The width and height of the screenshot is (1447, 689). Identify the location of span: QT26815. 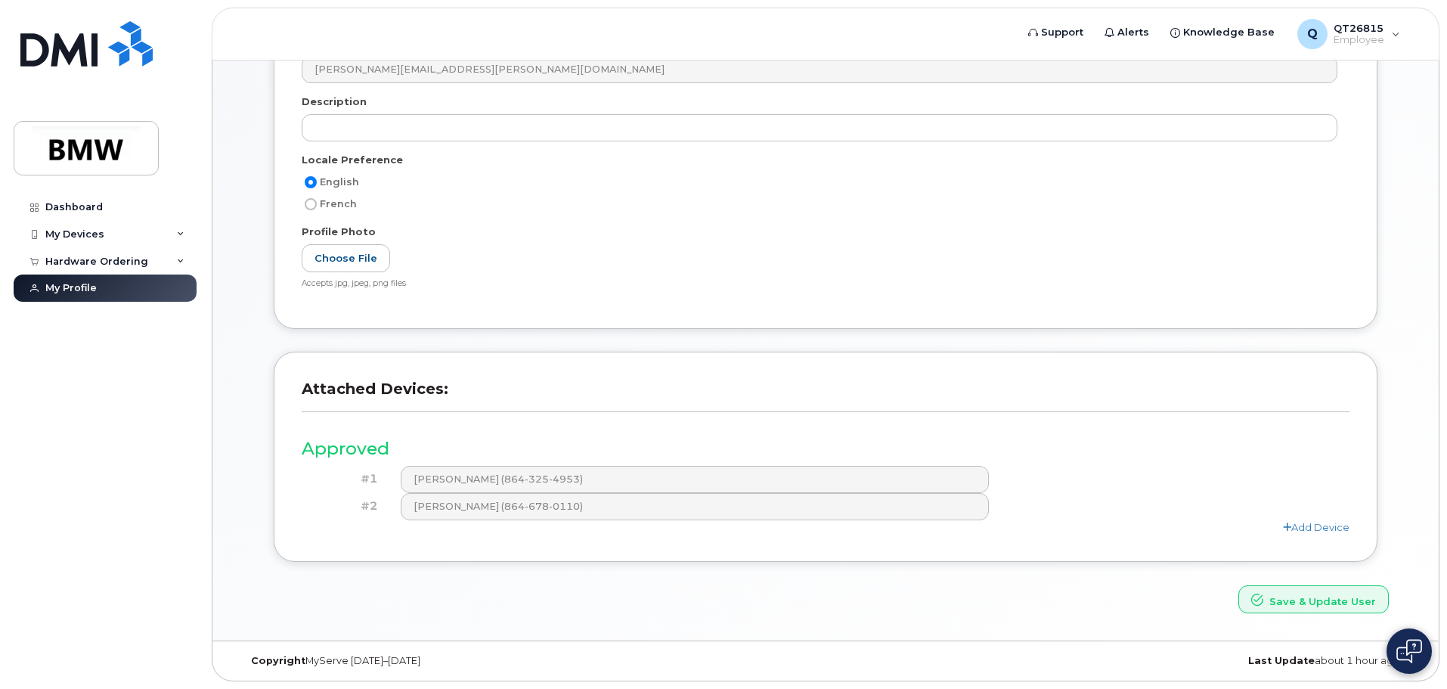
(1359, 28).